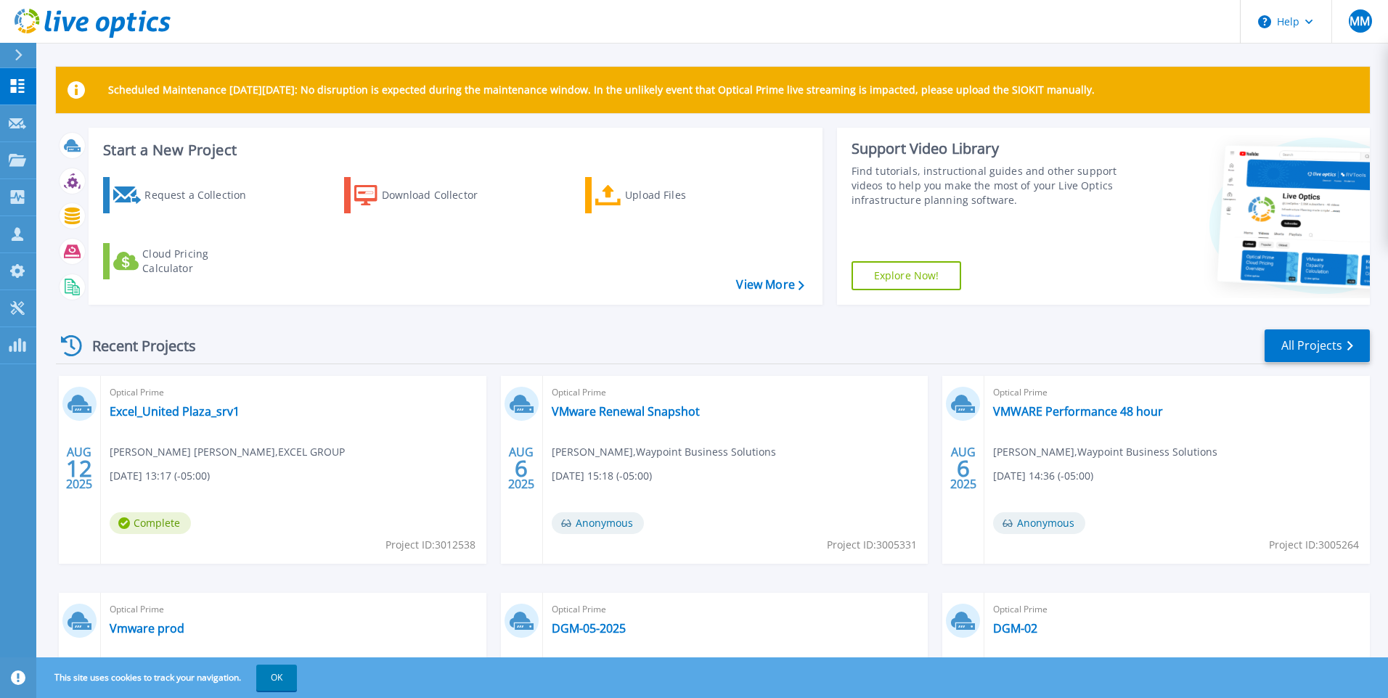 Image resolution: width=1388 pixels, height=698 pixels. What do you see at coordinates (430, 545) in the screenshot?
I see `span: Project ID: 3012538` at bounding box center [430, 545].